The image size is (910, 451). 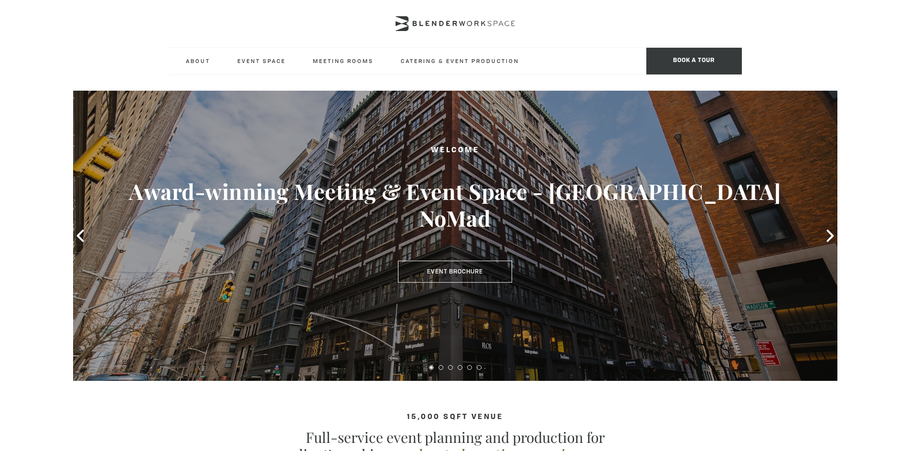 What do you see at coordinates (455, 417) in the screenshot?
I see `h4: 15,000 sqft venue` at bounding box center [455, 417].